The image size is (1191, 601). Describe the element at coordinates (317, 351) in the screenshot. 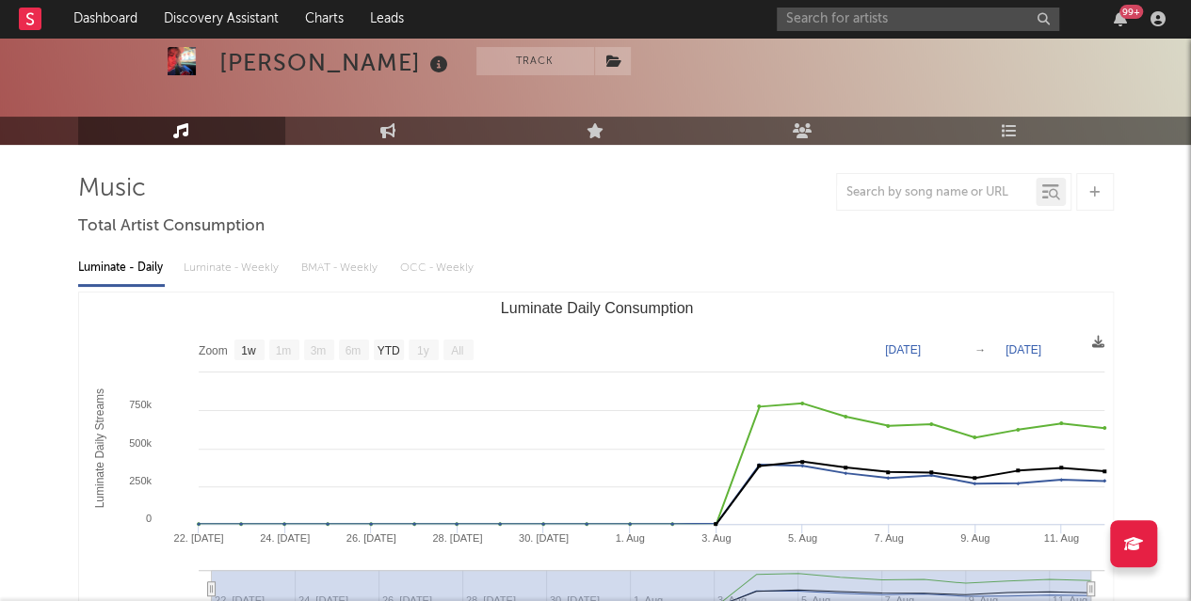

I see `text: 3m` at that location.